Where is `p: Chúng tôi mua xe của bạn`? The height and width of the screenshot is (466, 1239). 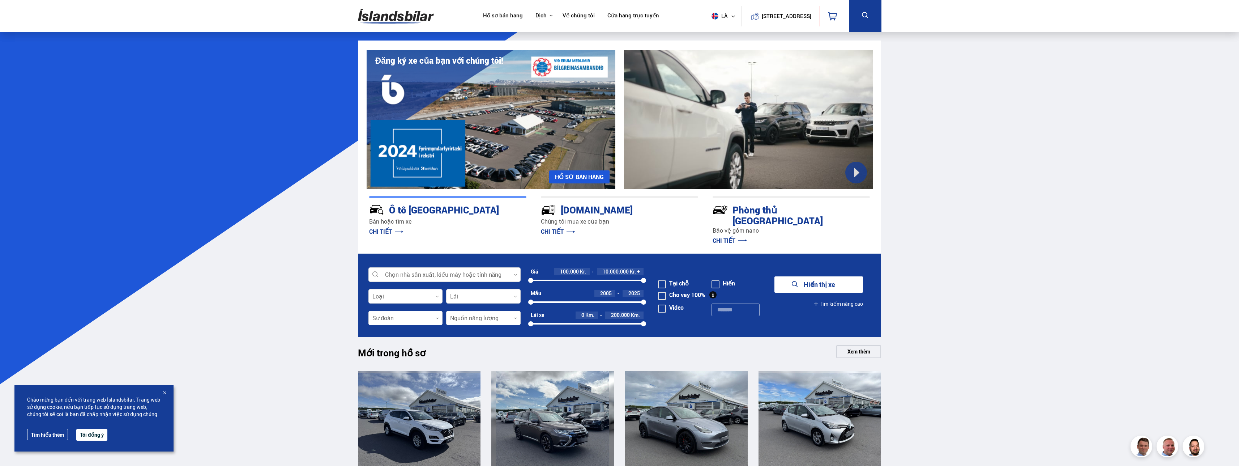 p: Chúng tôi mua xe của bạn is located at coordinates (619, 221).